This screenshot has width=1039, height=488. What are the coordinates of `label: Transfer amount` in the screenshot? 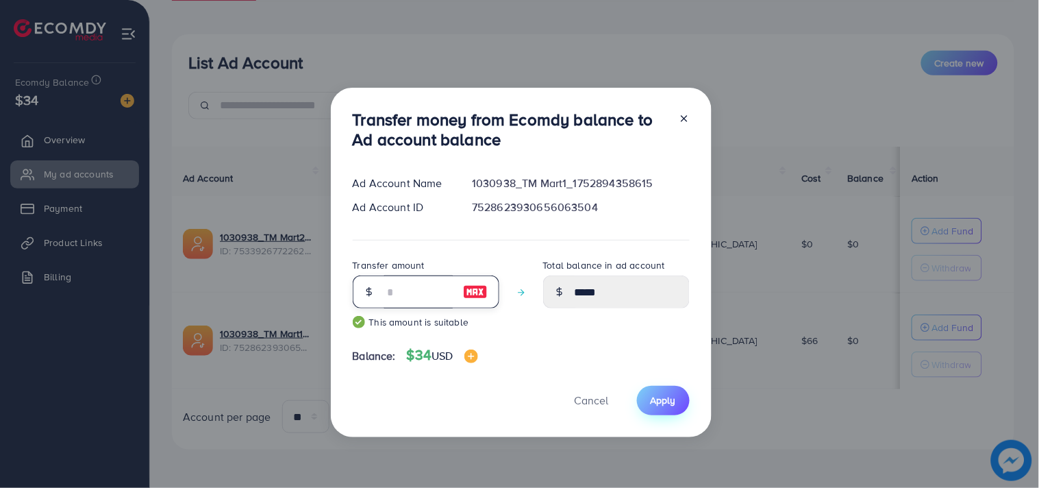 It's located at (388, 265).